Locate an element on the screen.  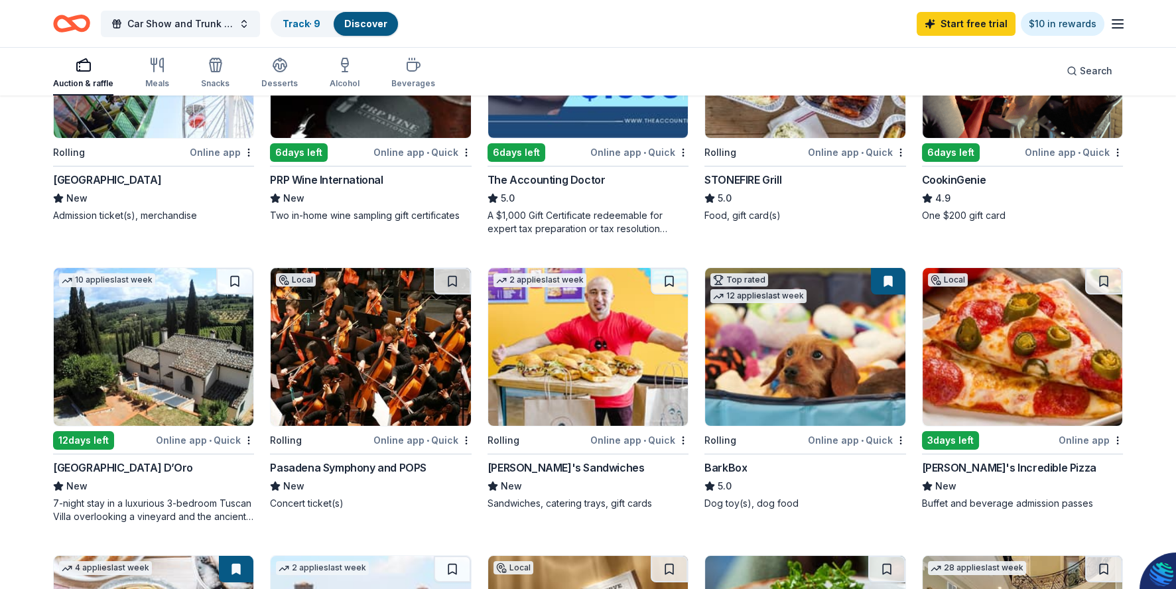
div: 7-night stay in a luxurious 3-bedroom Tuscan Villa overlooking a vineyard and the ancient walled ... is located at coordinates (153, 510).